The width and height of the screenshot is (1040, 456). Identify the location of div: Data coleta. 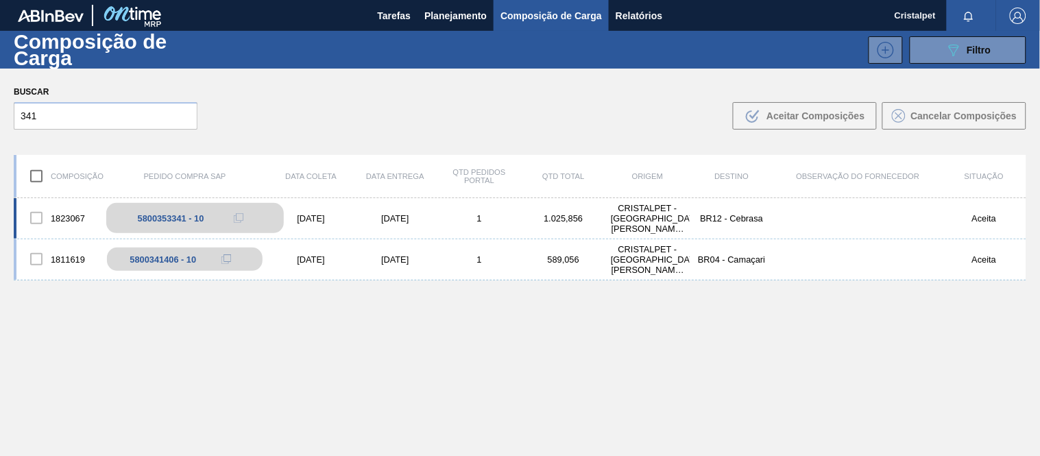
(311, 176).